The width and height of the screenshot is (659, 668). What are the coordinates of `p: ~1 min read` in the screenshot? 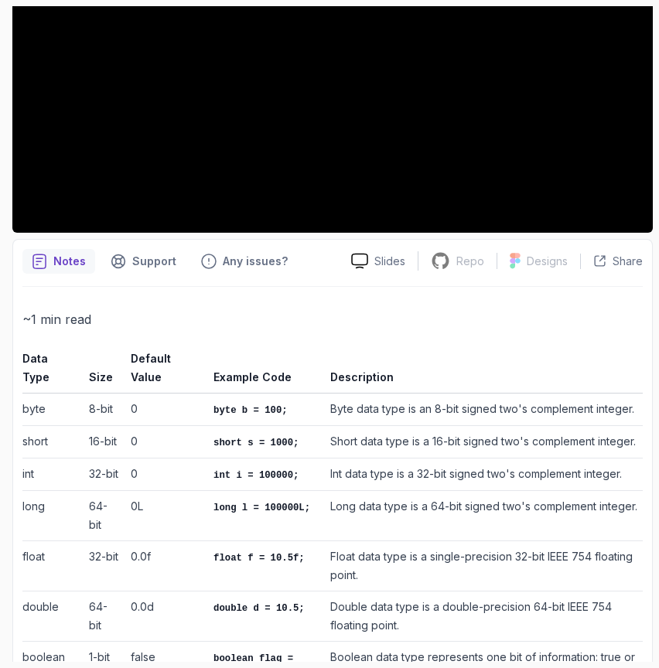 It's located at (332, 319).